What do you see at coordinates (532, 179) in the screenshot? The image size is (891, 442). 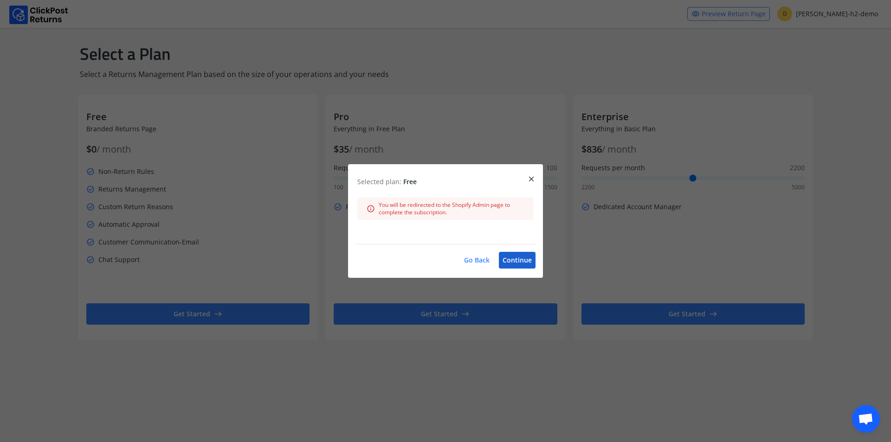 I see `span: close` at bounding box center [532, 179].